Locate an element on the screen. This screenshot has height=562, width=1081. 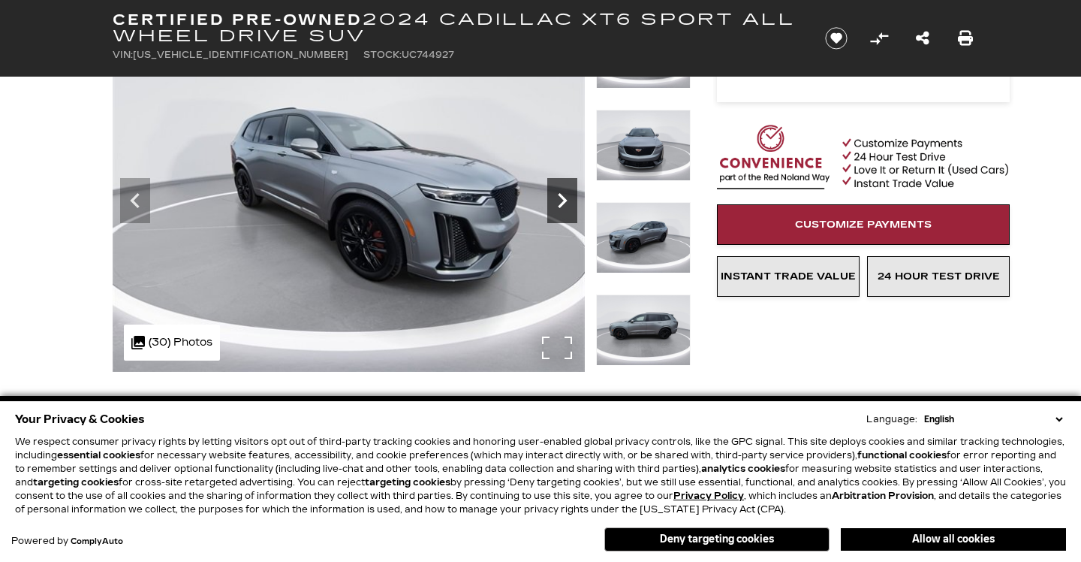
div: Next is located at coordinates (562, 201).